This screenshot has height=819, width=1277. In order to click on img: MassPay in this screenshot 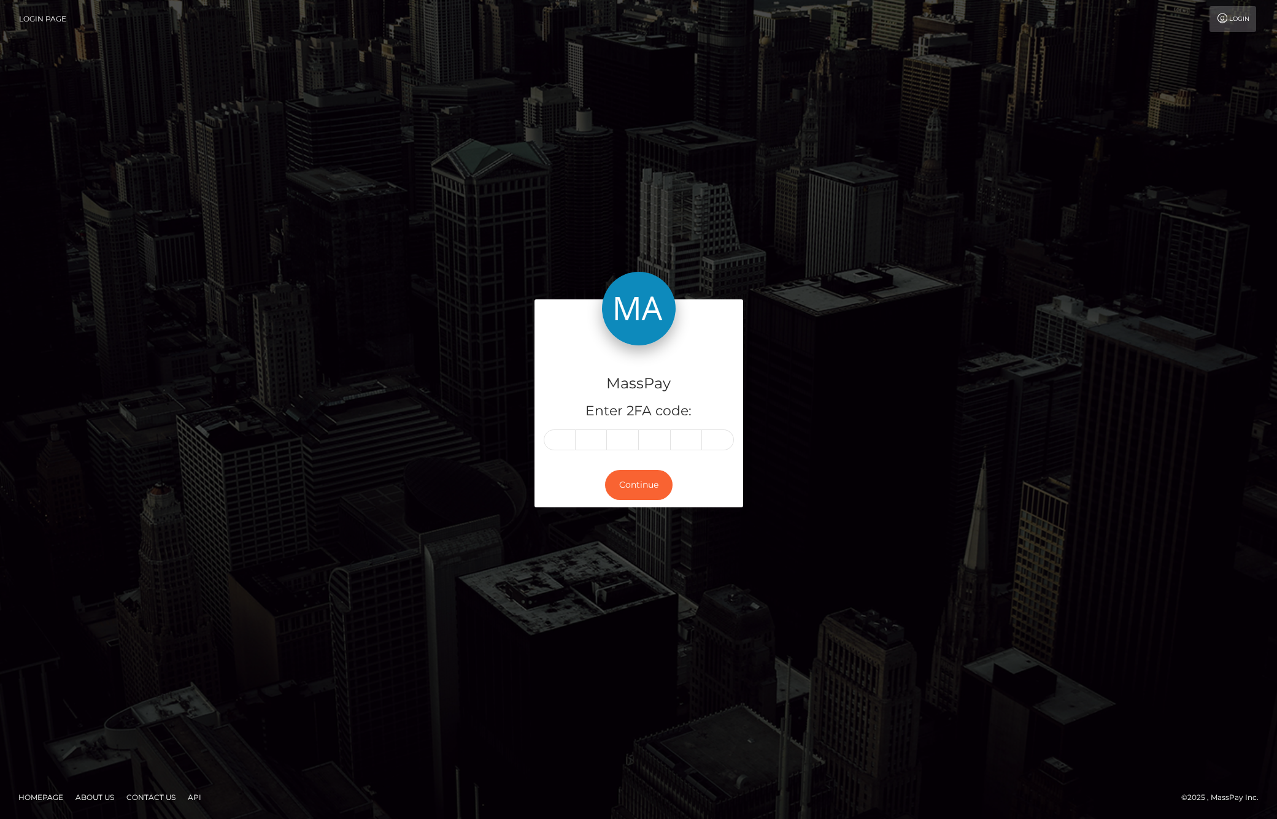, I will do `click(639, 309)`.